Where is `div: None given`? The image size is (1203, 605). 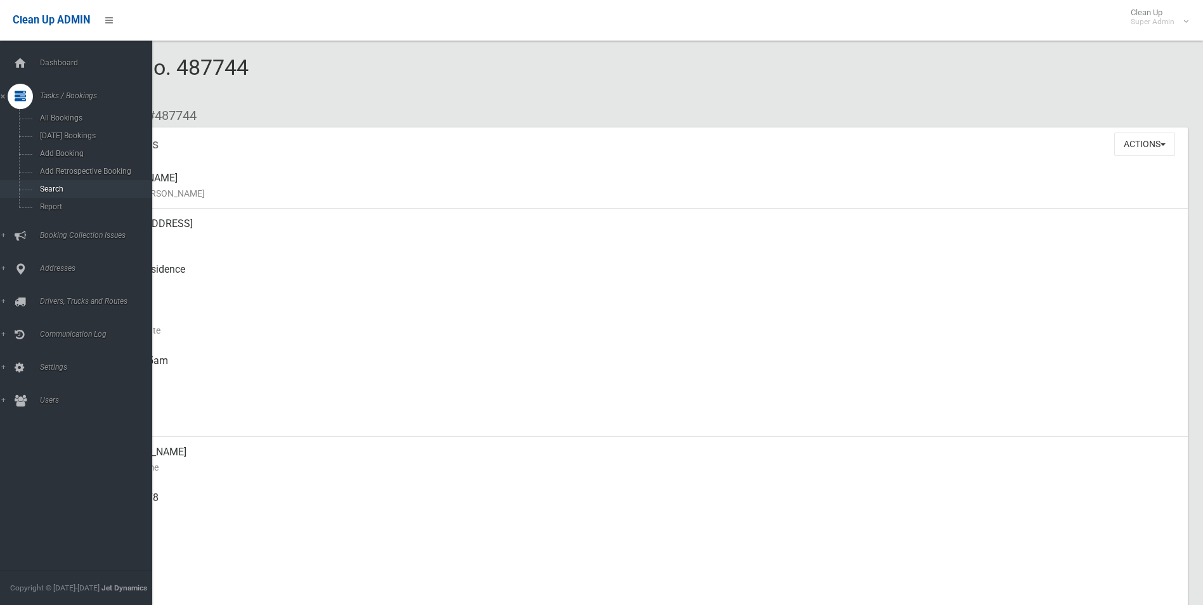 div: None given is located at coordinates (639, 551).